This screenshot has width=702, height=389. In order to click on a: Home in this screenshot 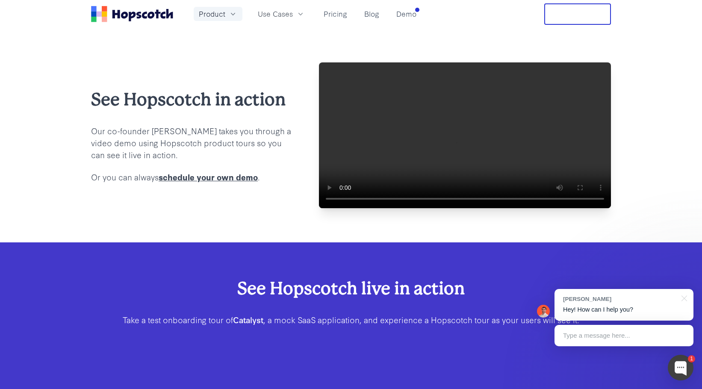, I will do `click(132, 14)`.